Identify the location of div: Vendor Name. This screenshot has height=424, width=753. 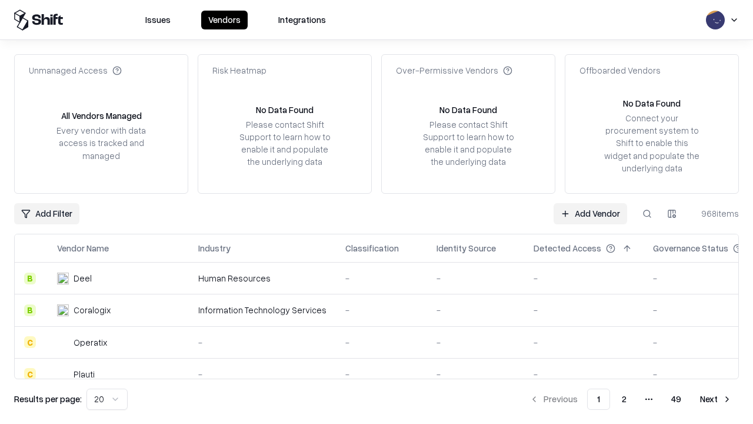
(83, 248).